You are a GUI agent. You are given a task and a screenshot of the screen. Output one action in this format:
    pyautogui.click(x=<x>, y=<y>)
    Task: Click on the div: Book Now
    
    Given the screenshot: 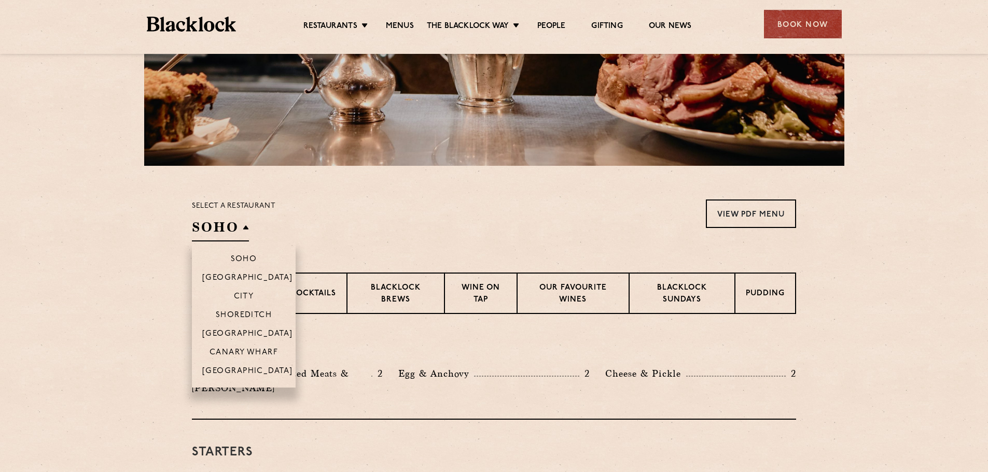 What is the action you would take?
    pyautogui.click(x=803, y=24)
    